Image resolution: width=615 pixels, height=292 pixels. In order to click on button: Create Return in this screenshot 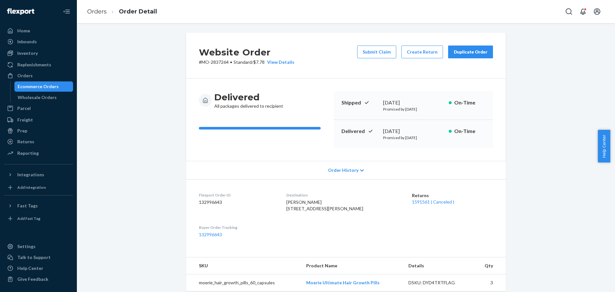, I will do `click(422, 52)`.